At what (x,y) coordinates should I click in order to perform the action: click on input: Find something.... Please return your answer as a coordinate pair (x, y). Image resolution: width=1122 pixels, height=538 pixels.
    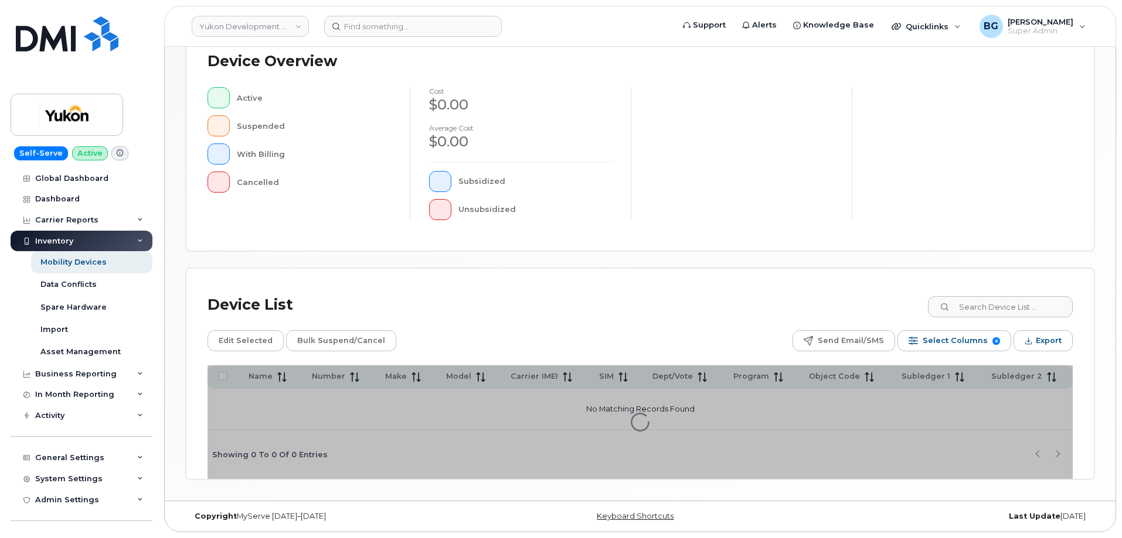
    Looking at the image, I should click on (413, 26).